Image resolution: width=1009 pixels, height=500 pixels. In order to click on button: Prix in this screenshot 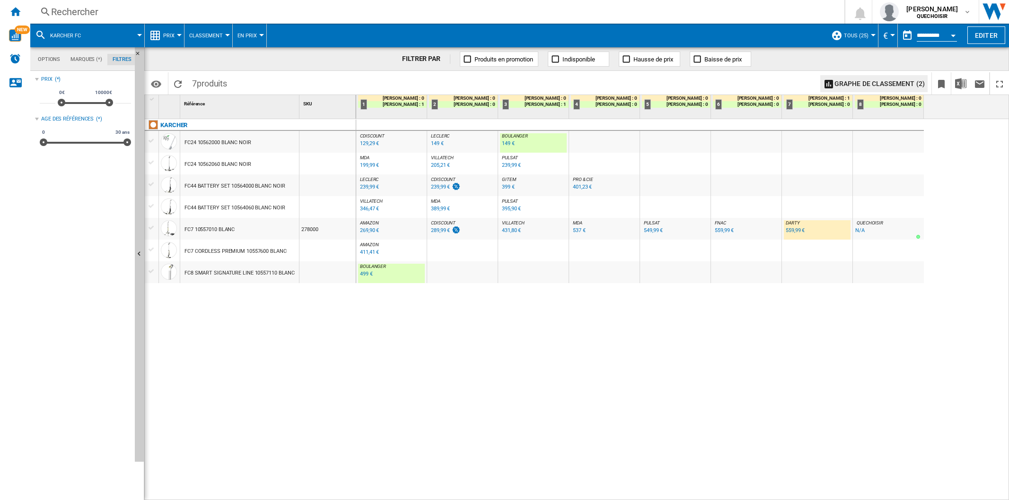, I will do `click(171, 35)`.